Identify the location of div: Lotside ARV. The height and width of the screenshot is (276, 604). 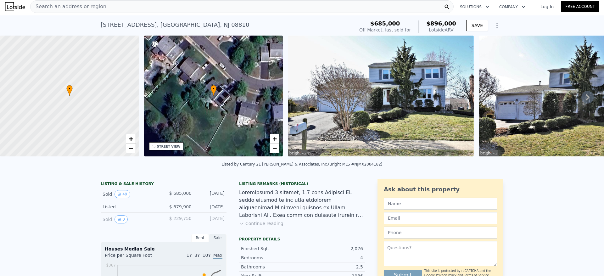
(441, 30).